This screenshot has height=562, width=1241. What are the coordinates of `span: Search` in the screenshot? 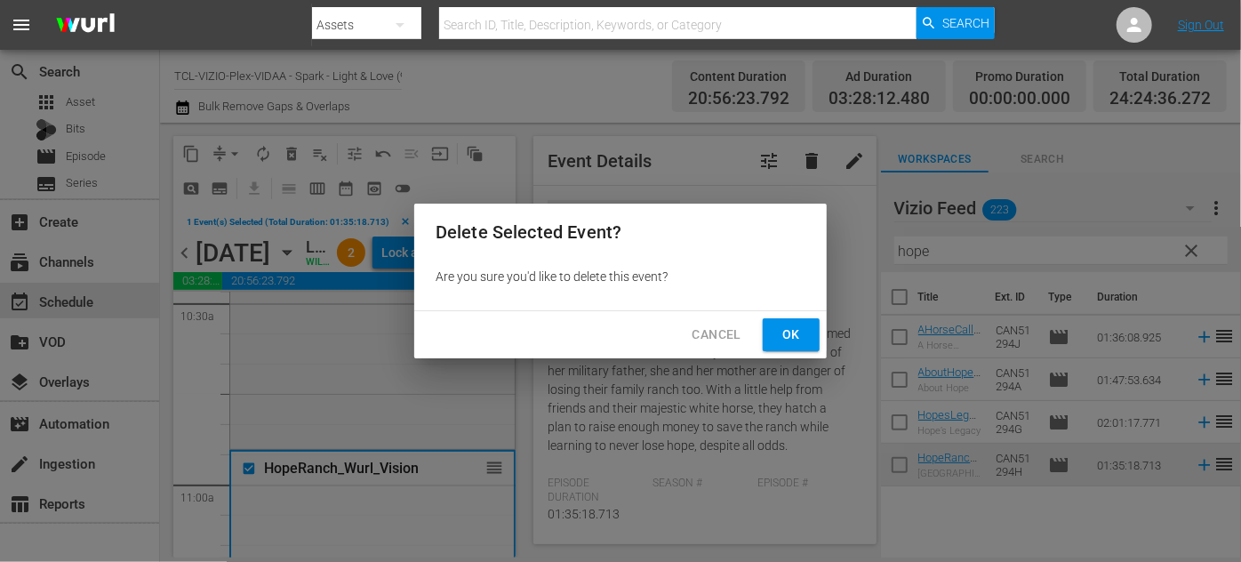 It's located at (965, 23).